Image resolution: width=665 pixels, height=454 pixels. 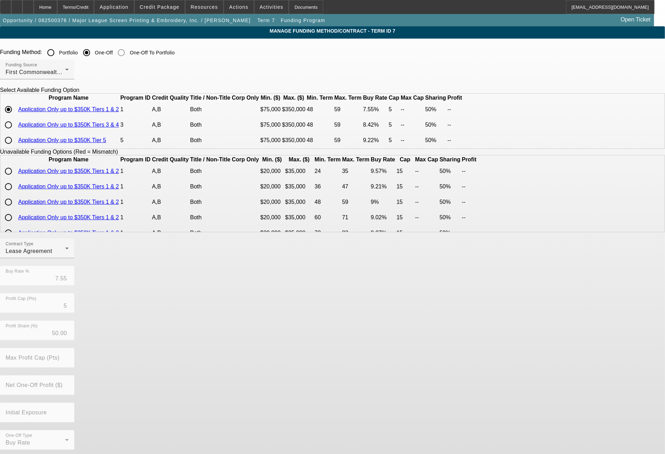 What do you see at coordinates (356, 233) in the screenshot?
I see `td: 83` at bounding box center [356, 233].